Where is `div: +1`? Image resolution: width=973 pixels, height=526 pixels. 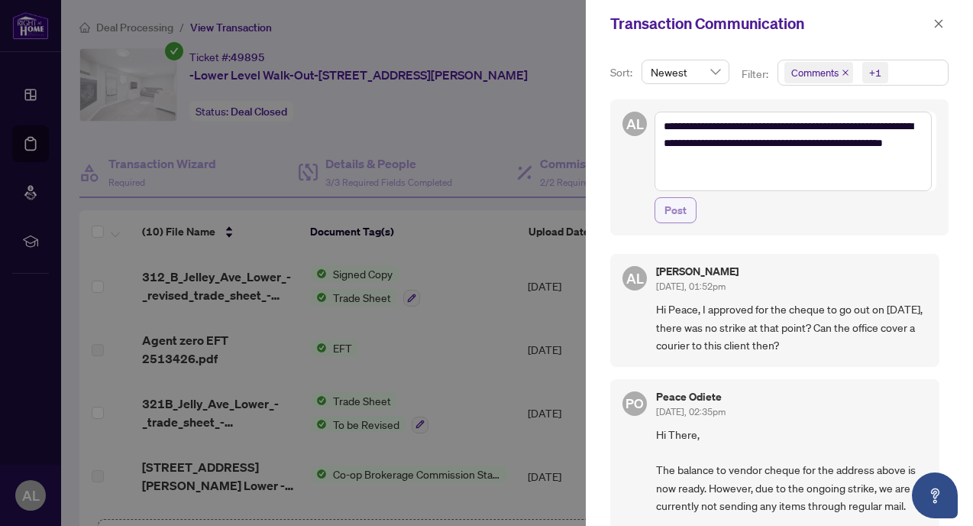 div: +1 is located at coordinates (876, 73).